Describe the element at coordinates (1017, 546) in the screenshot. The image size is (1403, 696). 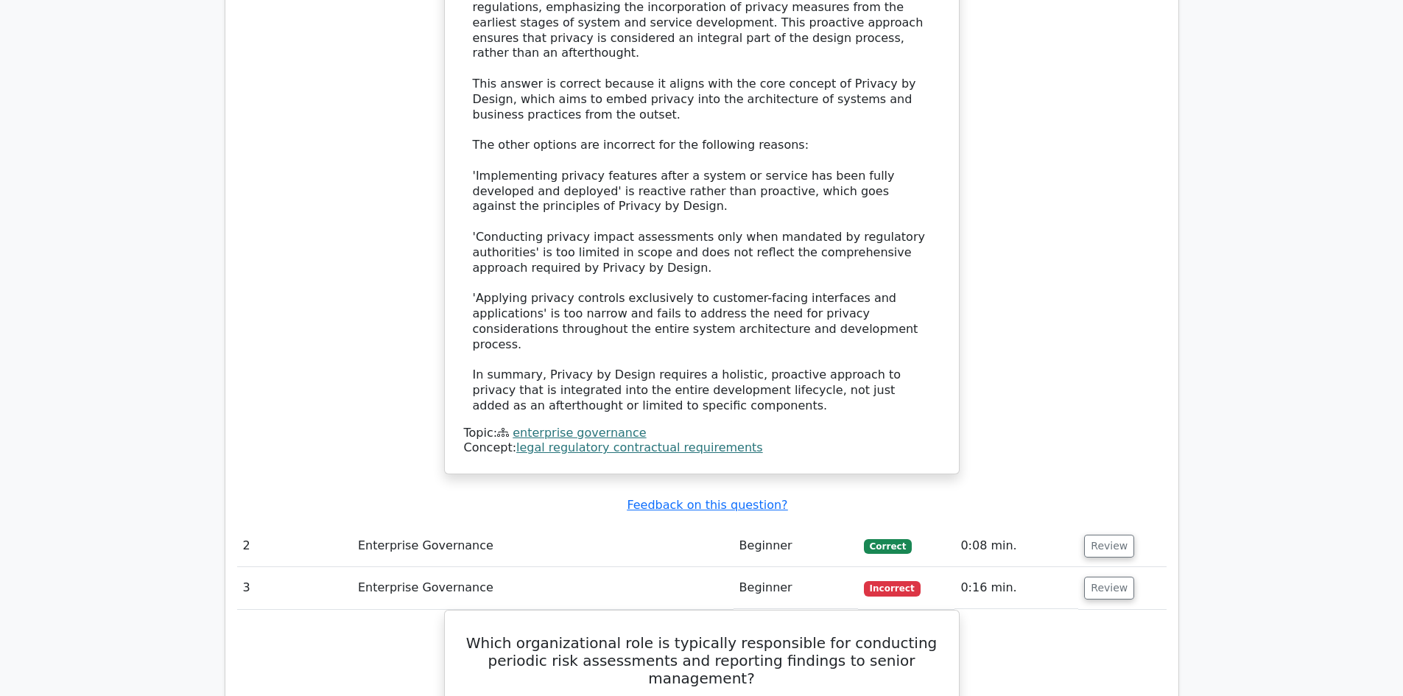
I see `td: 0:08 min.` at that location.